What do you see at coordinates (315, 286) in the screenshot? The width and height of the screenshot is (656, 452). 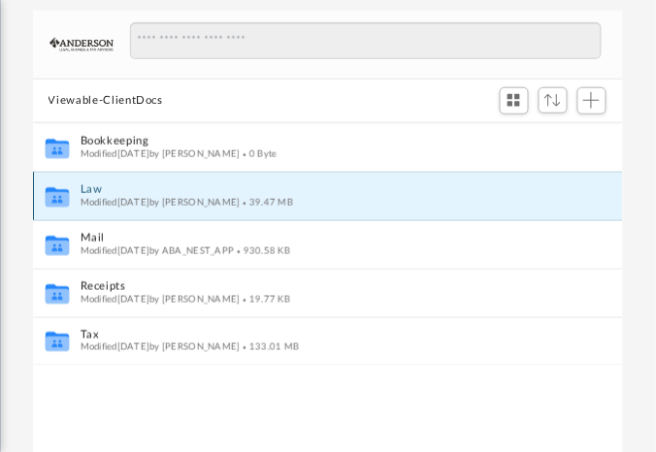 I see `button: Receipts` at bounding box center [315, 286].